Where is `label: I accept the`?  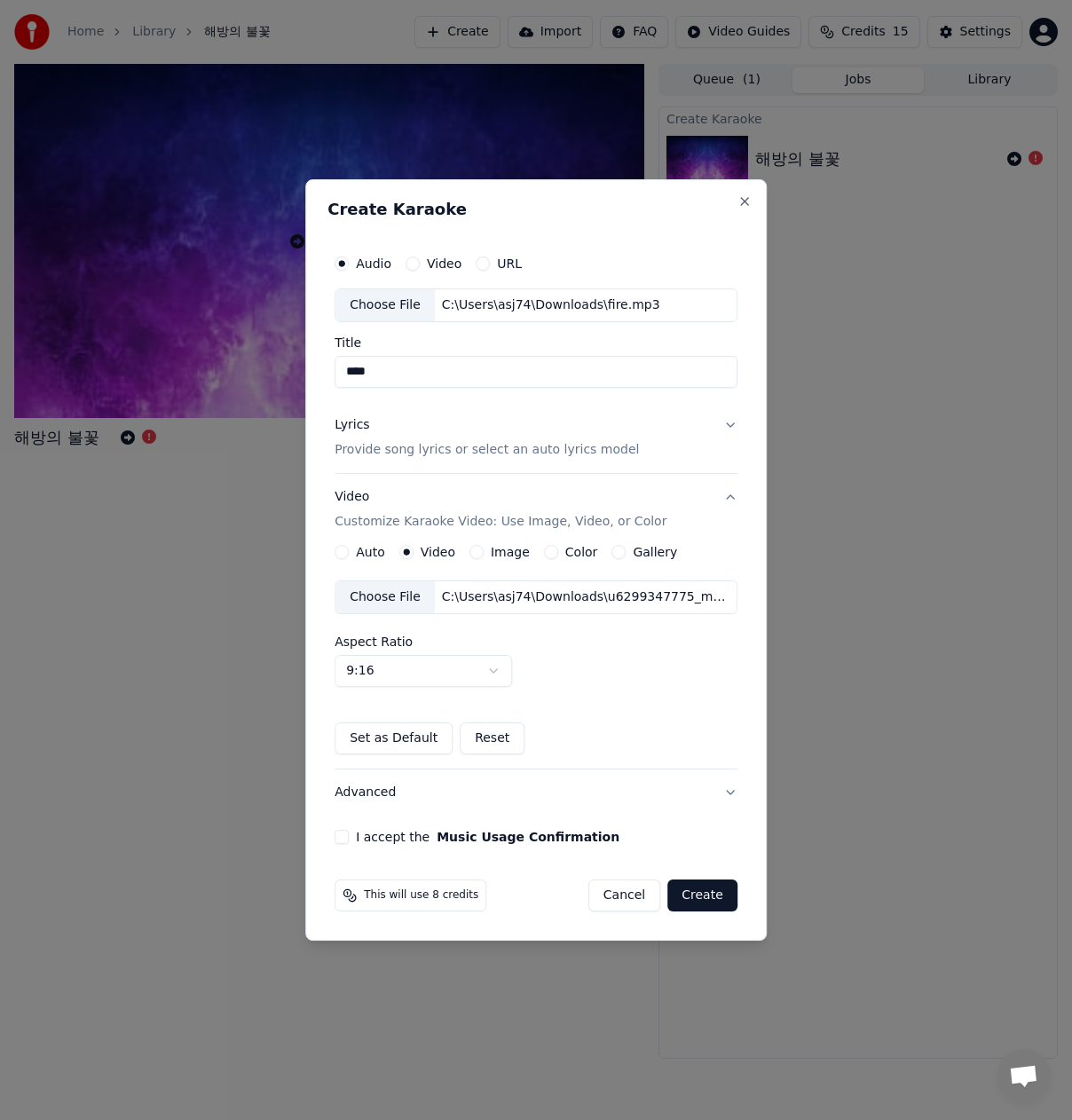 label: I accept the is located at coordinates (487, 837).